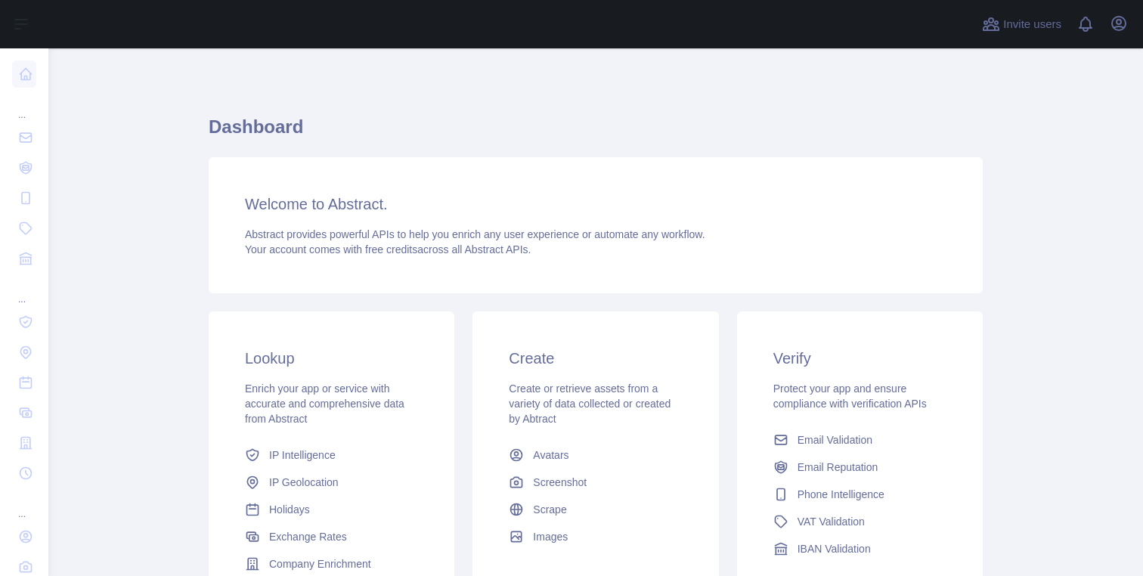 The height and width of the screenshot is (576, 1143). What do you see at coordinates (331, 509) in the screenshot?
I see `a: Holidays` at bounding box center [331, 509].